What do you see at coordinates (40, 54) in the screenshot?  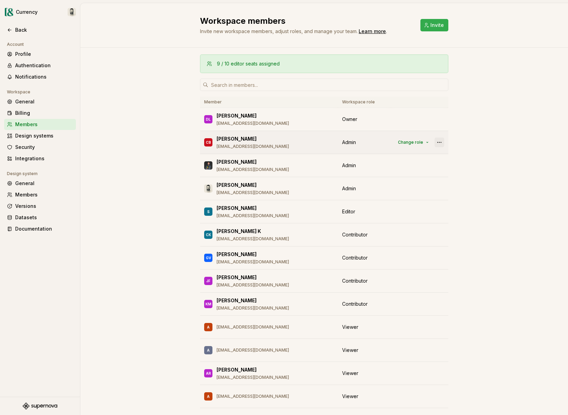 I see `a: Profile` at bounding box center [40, 54].